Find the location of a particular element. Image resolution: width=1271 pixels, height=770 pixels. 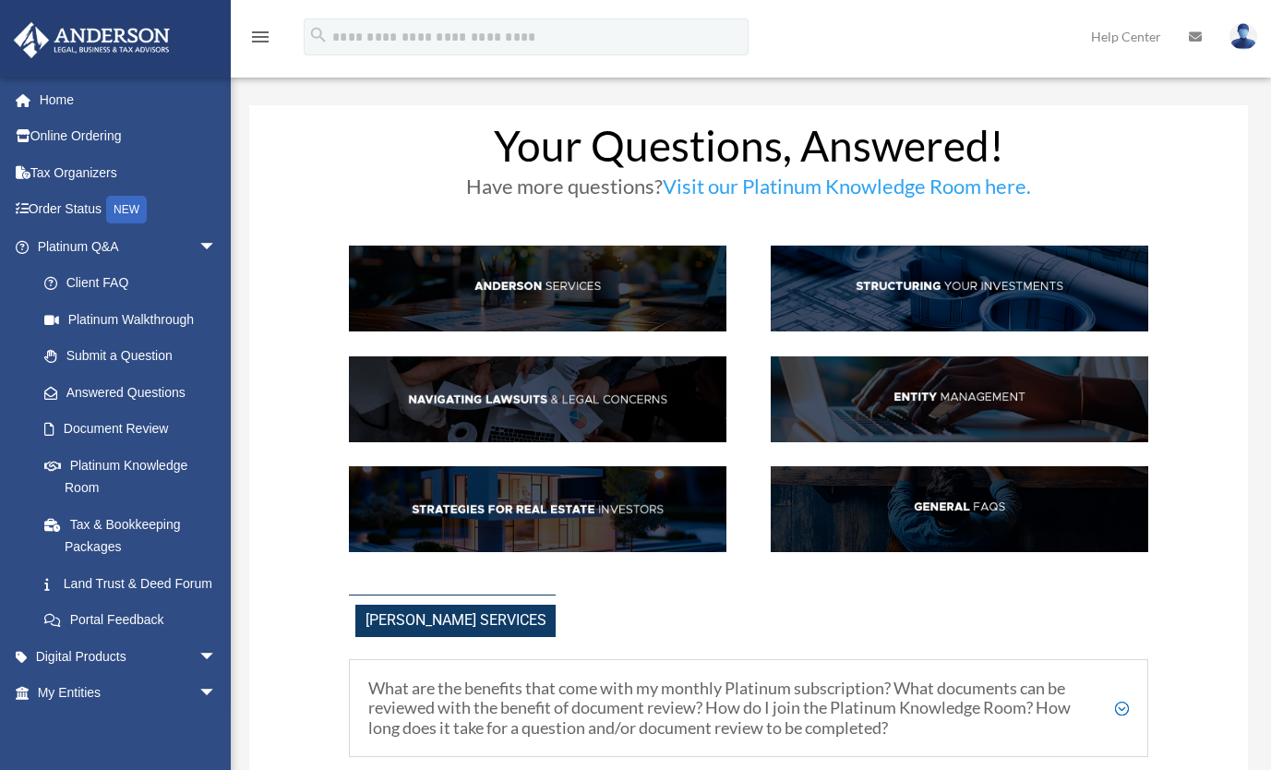

a: Online Ordering is located at coordinates (128, 137).